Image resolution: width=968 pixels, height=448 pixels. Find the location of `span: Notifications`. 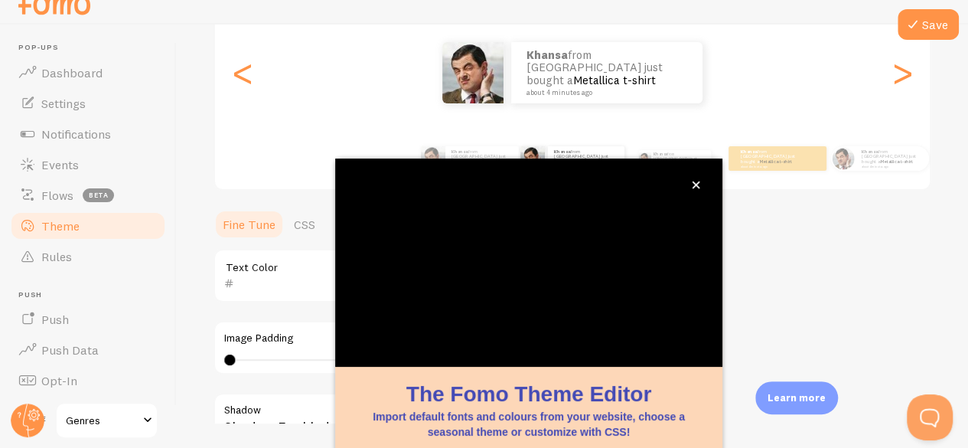

span: Notifications is located at coordinates (76, 134).